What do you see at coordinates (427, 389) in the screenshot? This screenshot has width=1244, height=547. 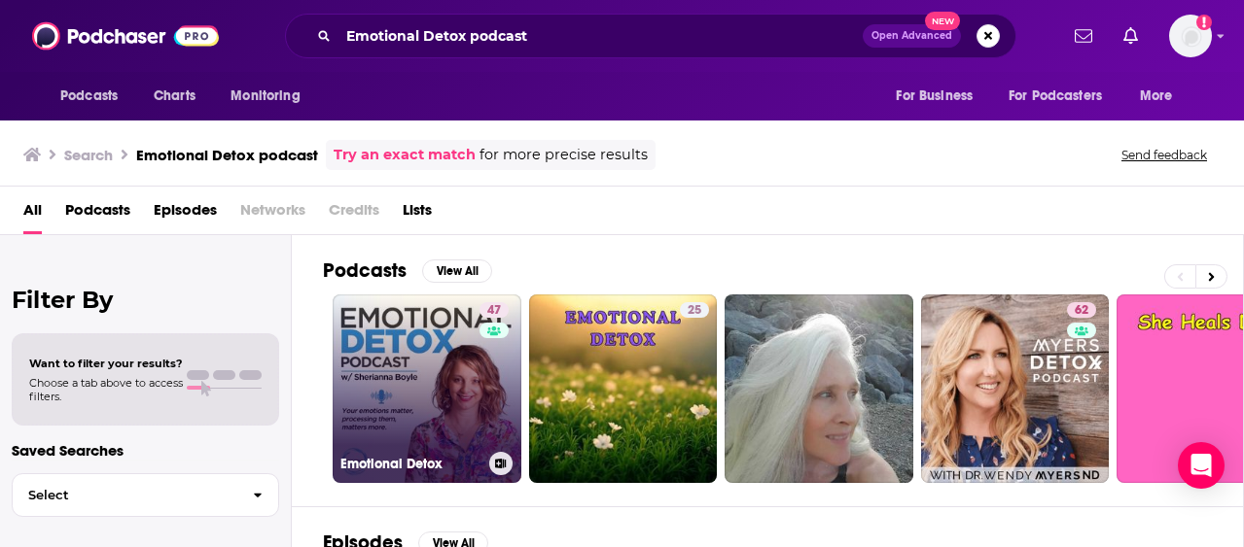 I see `a: 47Emotional Detox` at bounding box center [427, 389].